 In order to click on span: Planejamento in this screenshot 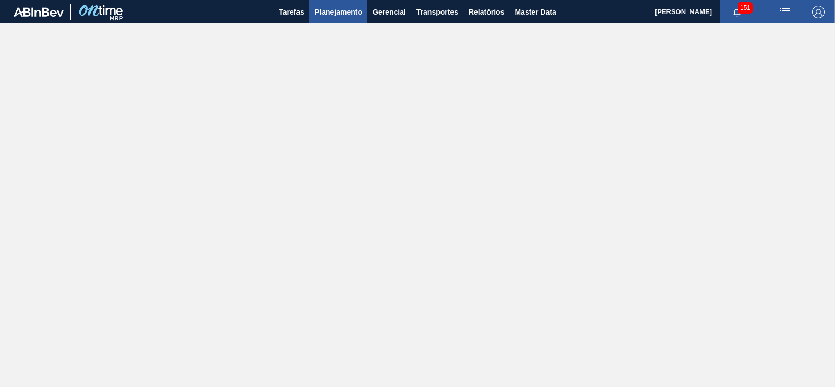, I will do `click(338, 12)`.